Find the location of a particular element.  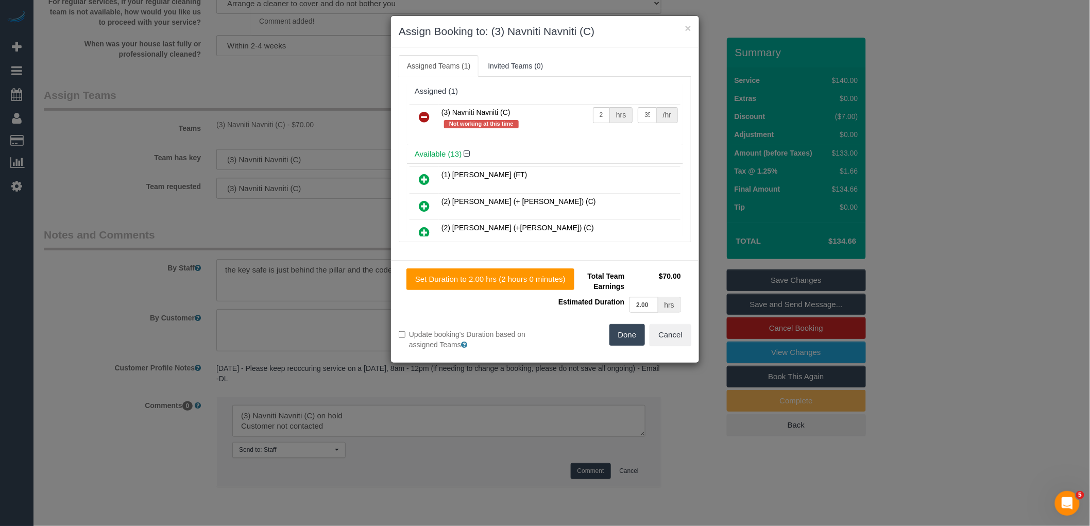

span: Not working at this time is located at coordinates (481, 124).